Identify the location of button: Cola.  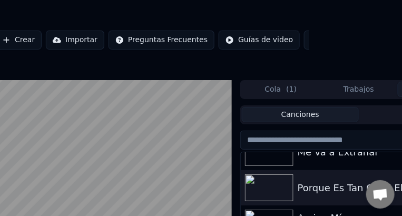
(281, 89).